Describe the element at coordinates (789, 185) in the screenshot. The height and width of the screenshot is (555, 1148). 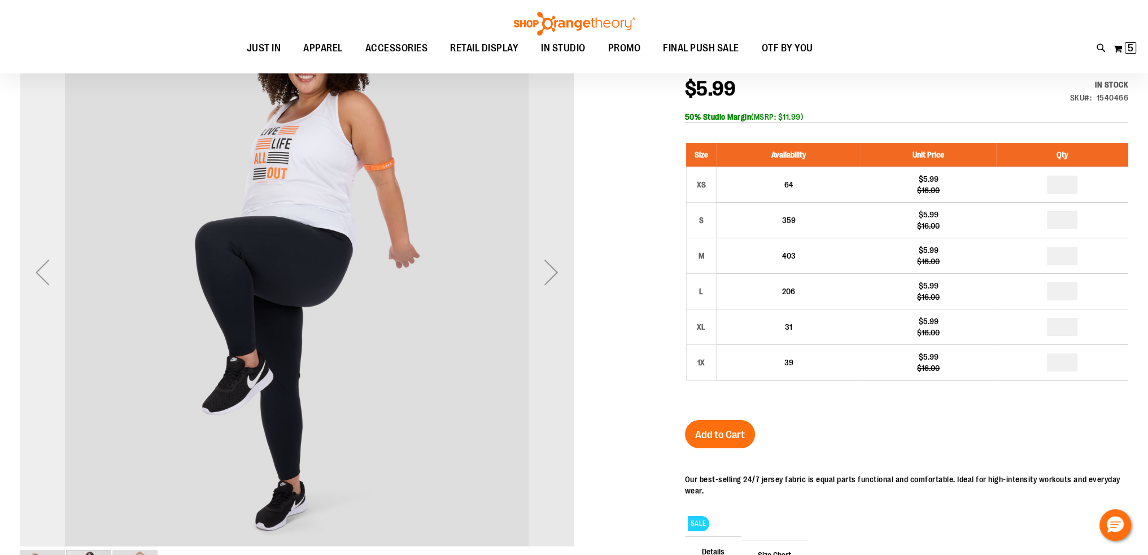
I see `span: 64` at that location.